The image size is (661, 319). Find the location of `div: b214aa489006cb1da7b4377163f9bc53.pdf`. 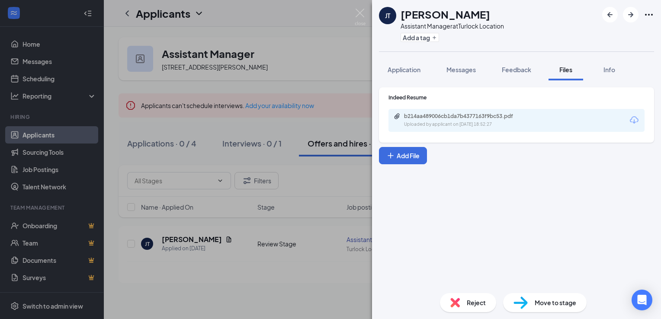

div: b214aa489006cb1da7b4377163f9bc53.pdf is located at coordinates (465, 116).